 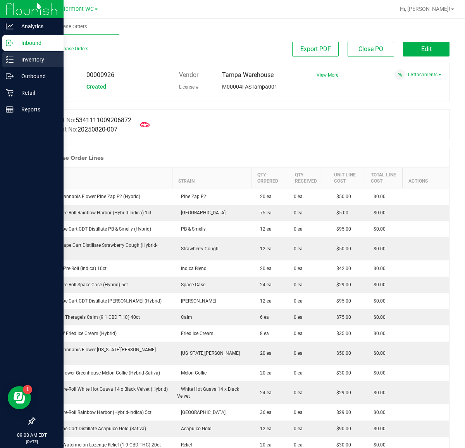 I want to click on div: FT 0.5g Pre-Roll Rainbow Harbor (Hybrid-Indica) 5ct, so click(x=103, y=413).